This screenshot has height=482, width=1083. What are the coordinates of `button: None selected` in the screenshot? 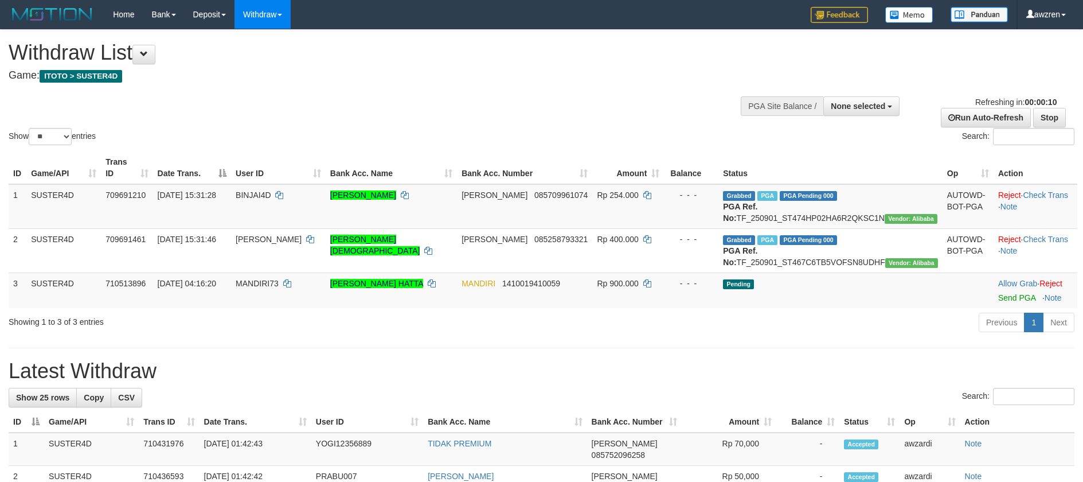 It's located at (861, 106).